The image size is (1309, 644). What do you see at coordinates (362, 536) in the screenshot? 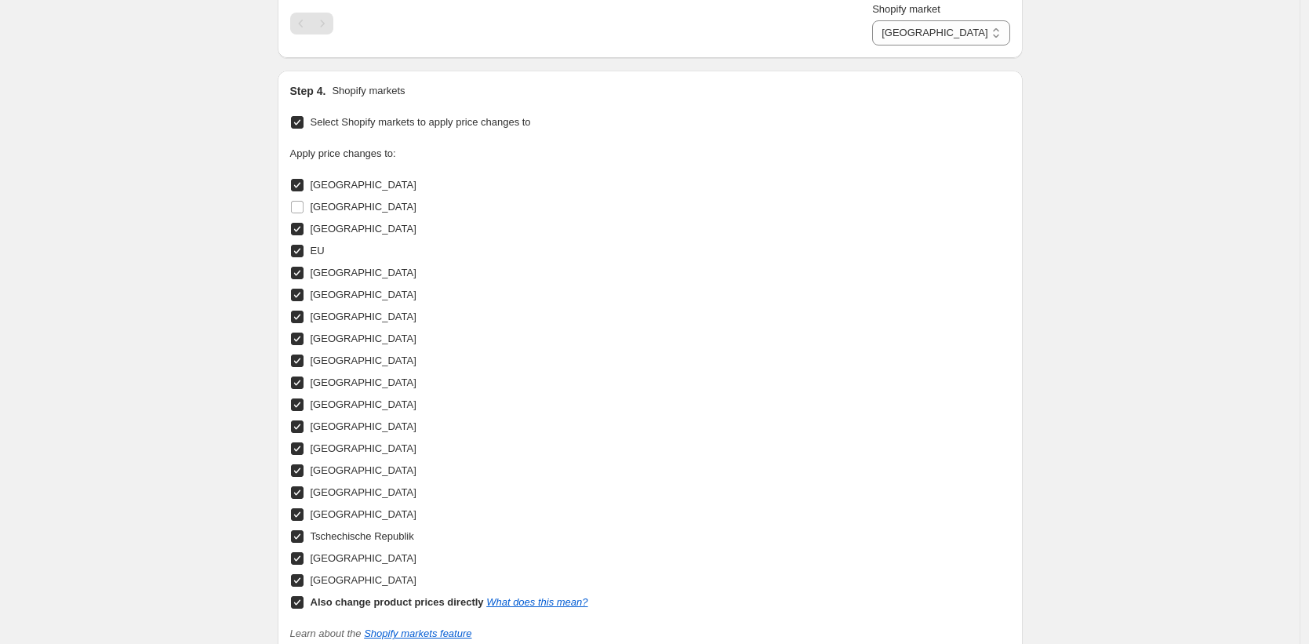
I see `span: Tschechische Republik` at bounding box center [362, 536].